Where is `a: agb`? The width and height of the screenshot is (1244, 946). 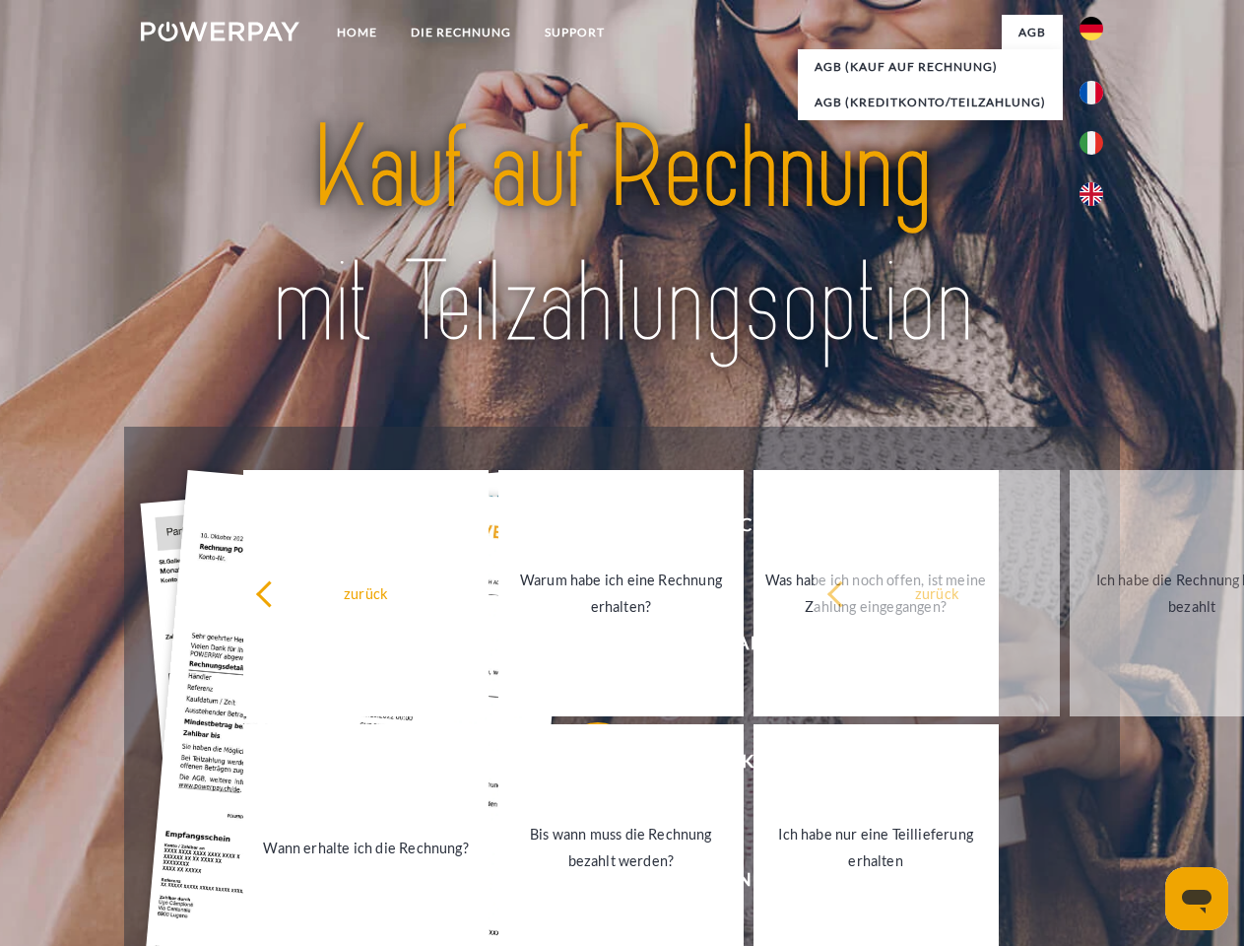 a: agb is located at coordinates (1032, 33).